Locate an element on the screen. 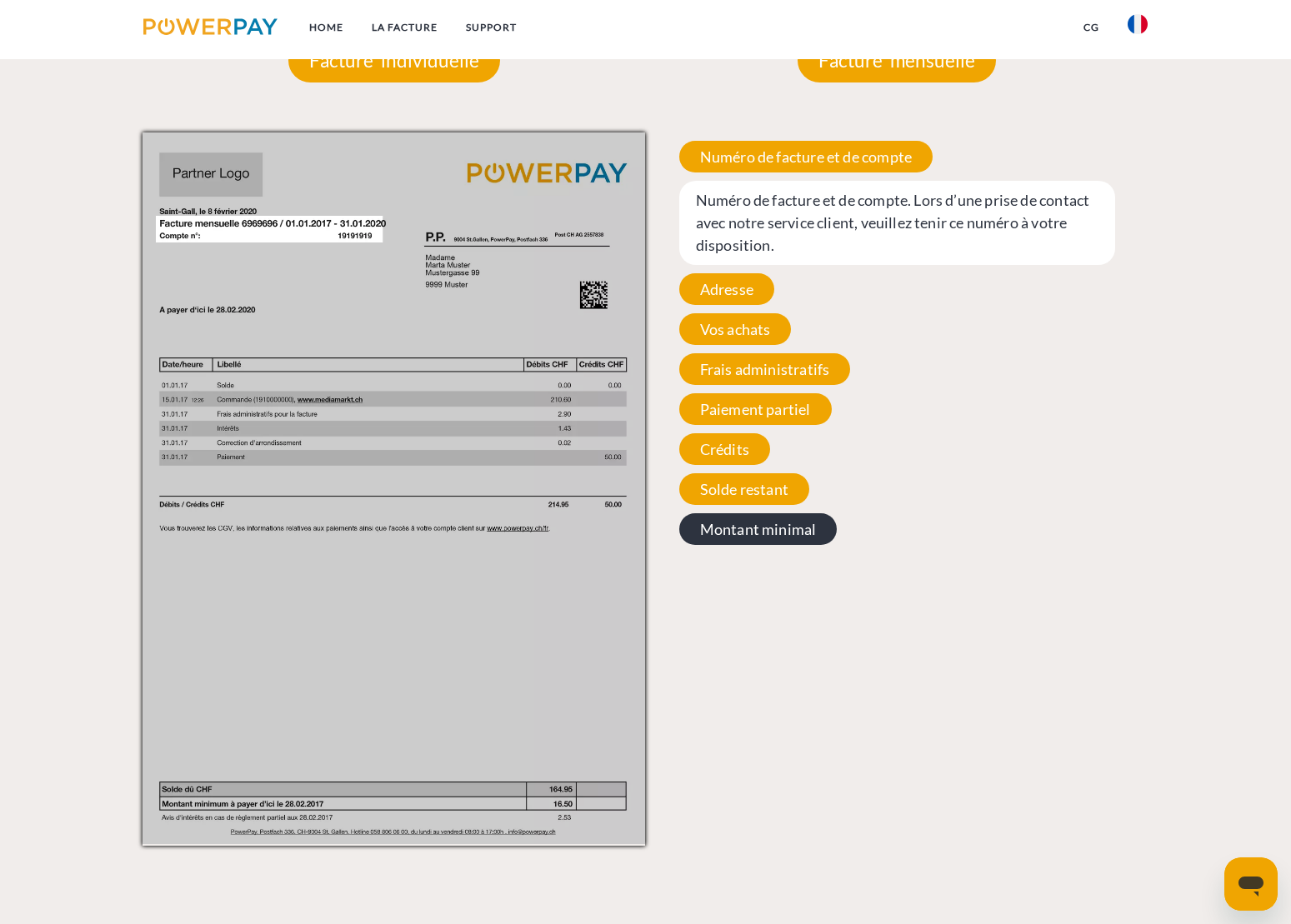 This screenshot has height=924, width=1291. p: Facture individuelle is located at coordinates (395, 60).